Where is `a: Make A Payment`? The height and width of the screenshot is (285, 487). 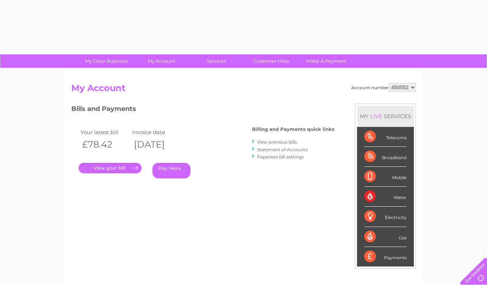 a: Make A Payment is located at coordinates (327, 61).